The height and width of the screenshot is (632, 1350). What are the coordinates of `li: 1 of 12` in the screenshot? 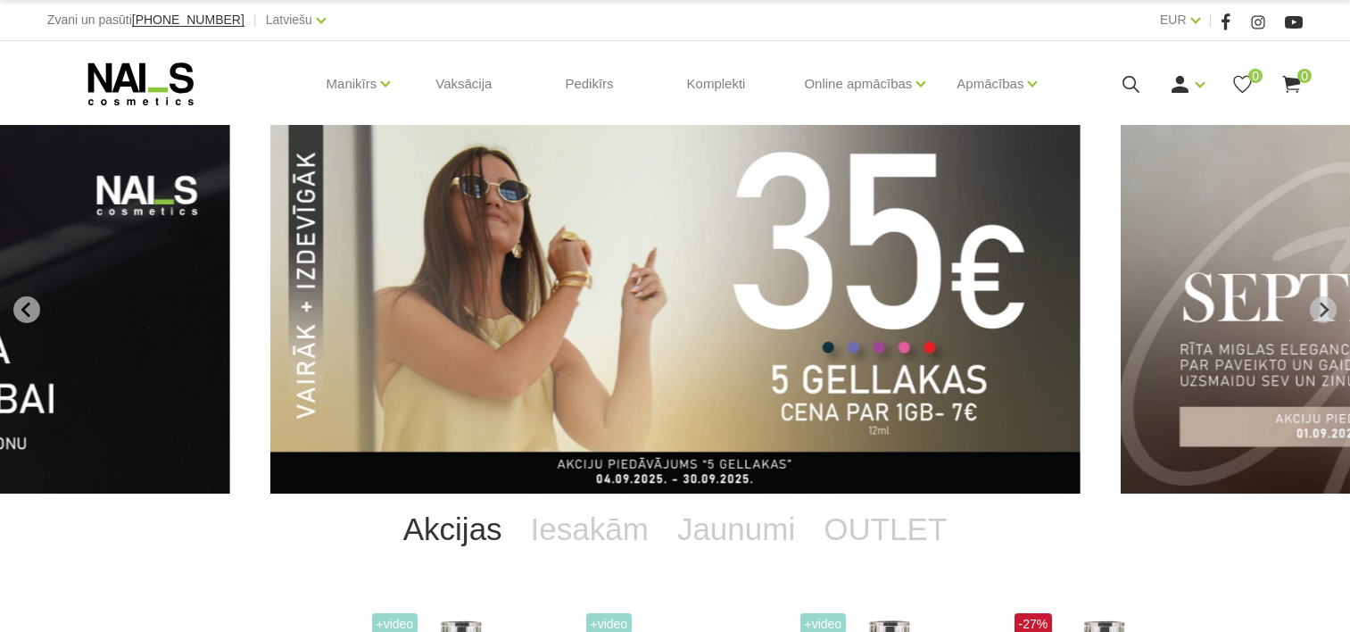 It's located at (675, 309).